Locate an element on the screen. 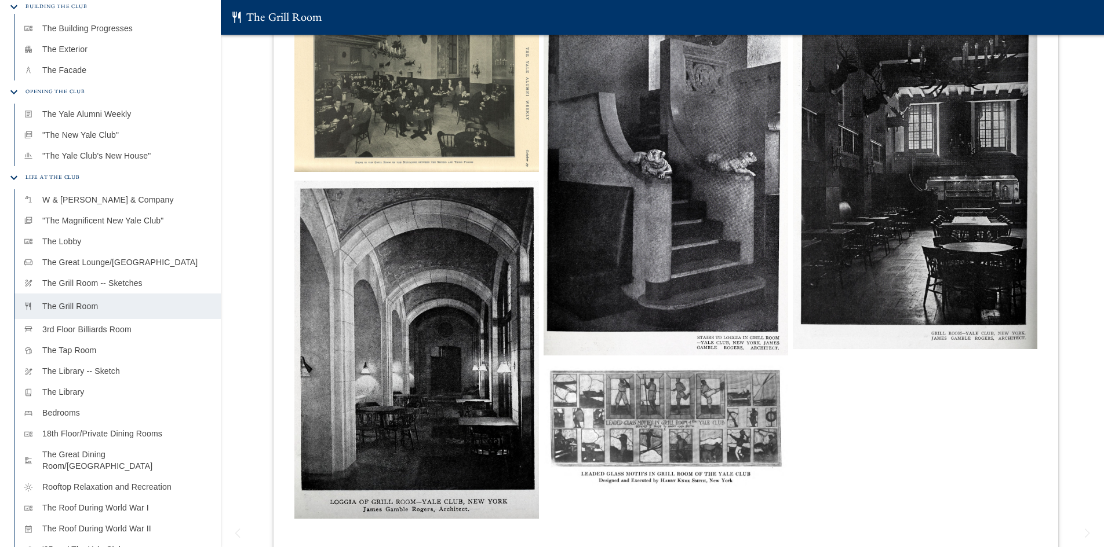  span: table_lamp is located at coordinates (28, 200).